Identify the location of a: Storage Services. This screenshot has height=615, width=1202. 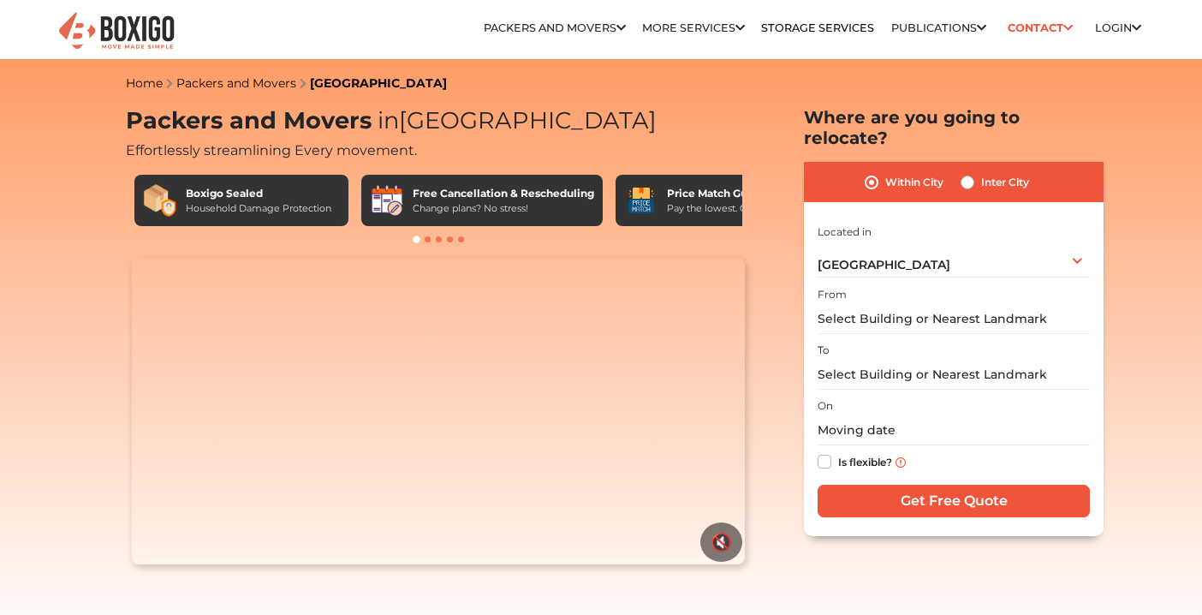
(818, 27).